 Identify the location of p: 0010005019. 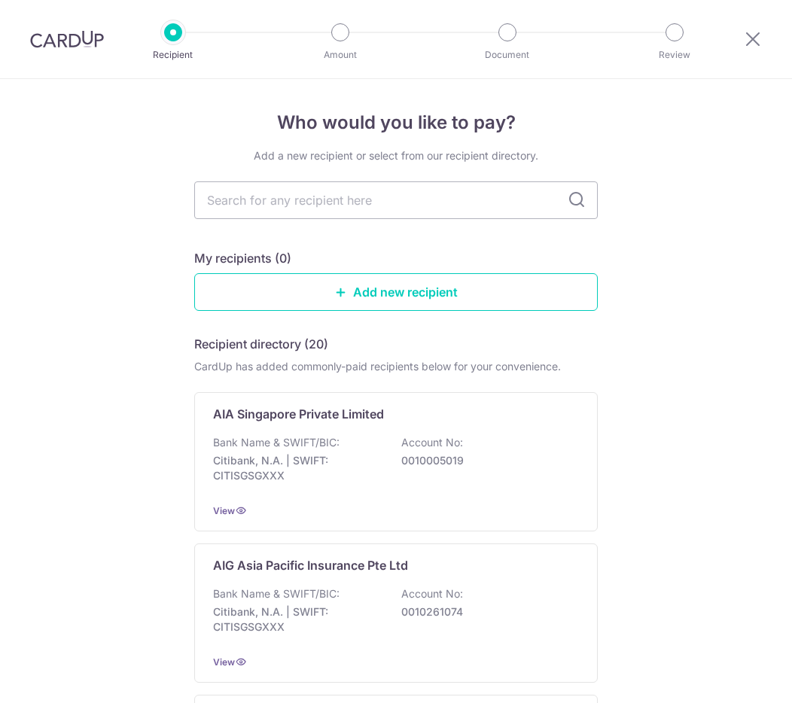
(486, 461).